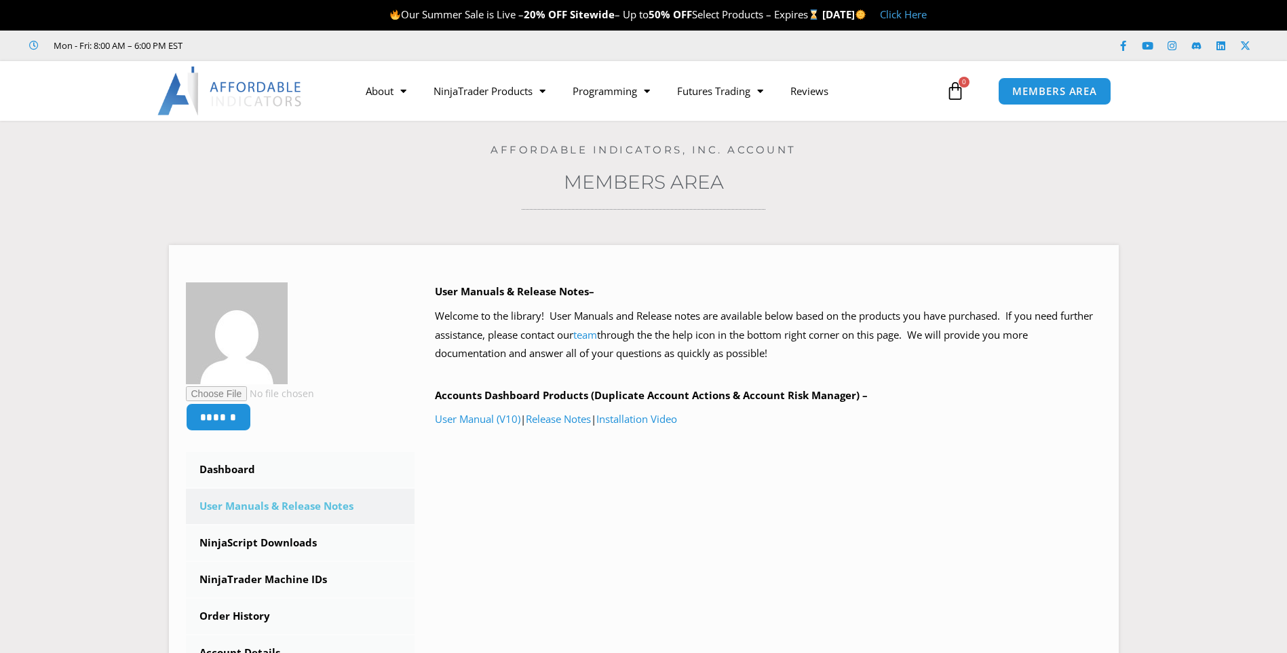  Describe the element at coordinates (301, 470) in the screenshot. I see `a: Dashboard` at that location.